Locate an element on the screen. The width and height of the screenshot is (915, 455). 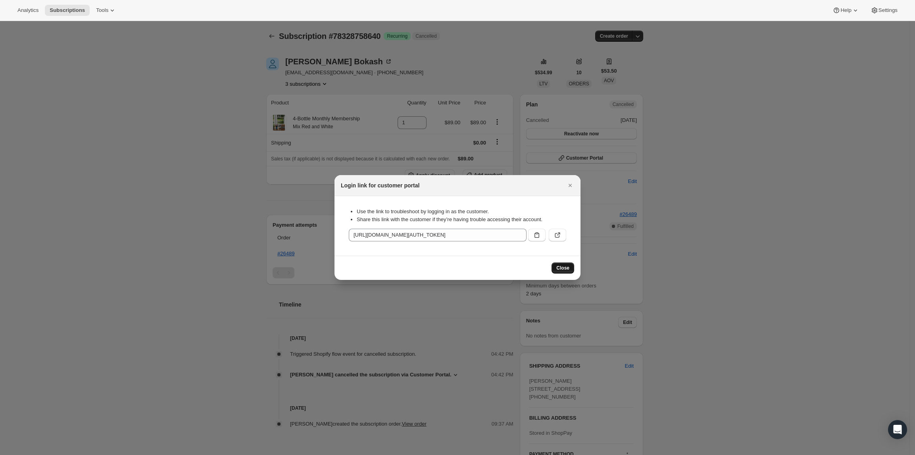
li: Share this link with the customer if they’re having trouble accessing their account. is located at coordinates (462, 219).